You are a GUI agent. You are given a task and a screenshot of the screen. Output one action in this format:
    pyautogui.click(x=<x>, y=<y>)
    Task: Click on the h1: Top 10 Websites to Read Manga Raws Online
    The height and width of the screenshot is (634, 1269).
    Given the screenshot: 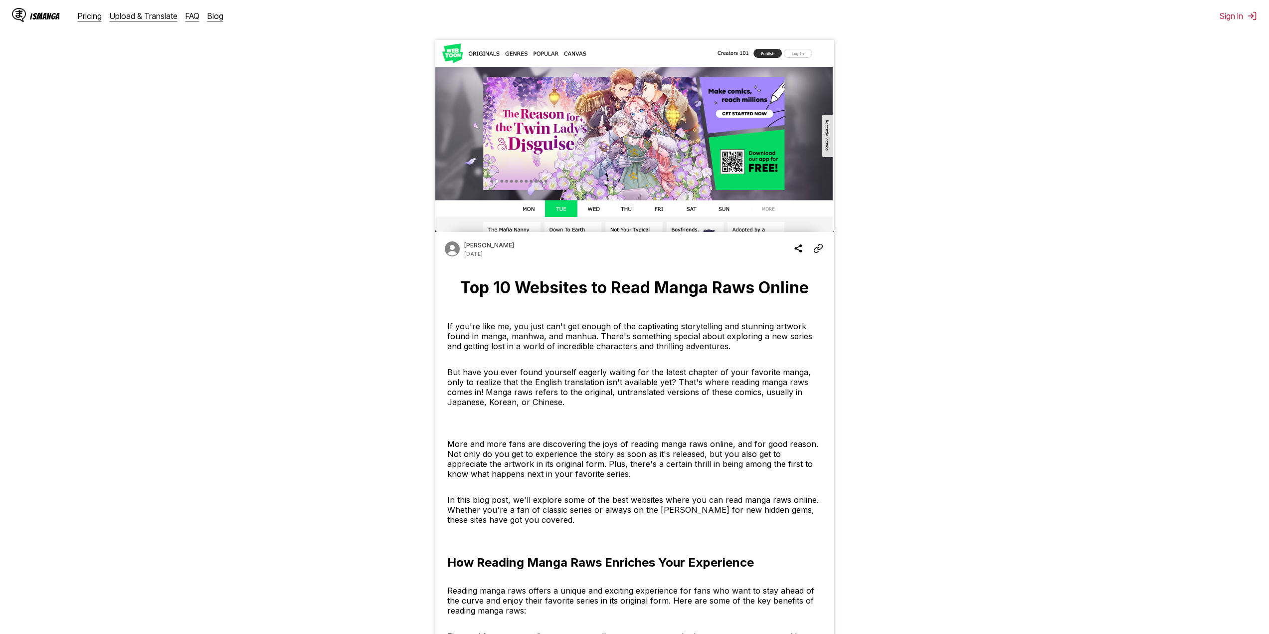 What is the action you would take?
    pyautogui.click(x=635, y=287)
    